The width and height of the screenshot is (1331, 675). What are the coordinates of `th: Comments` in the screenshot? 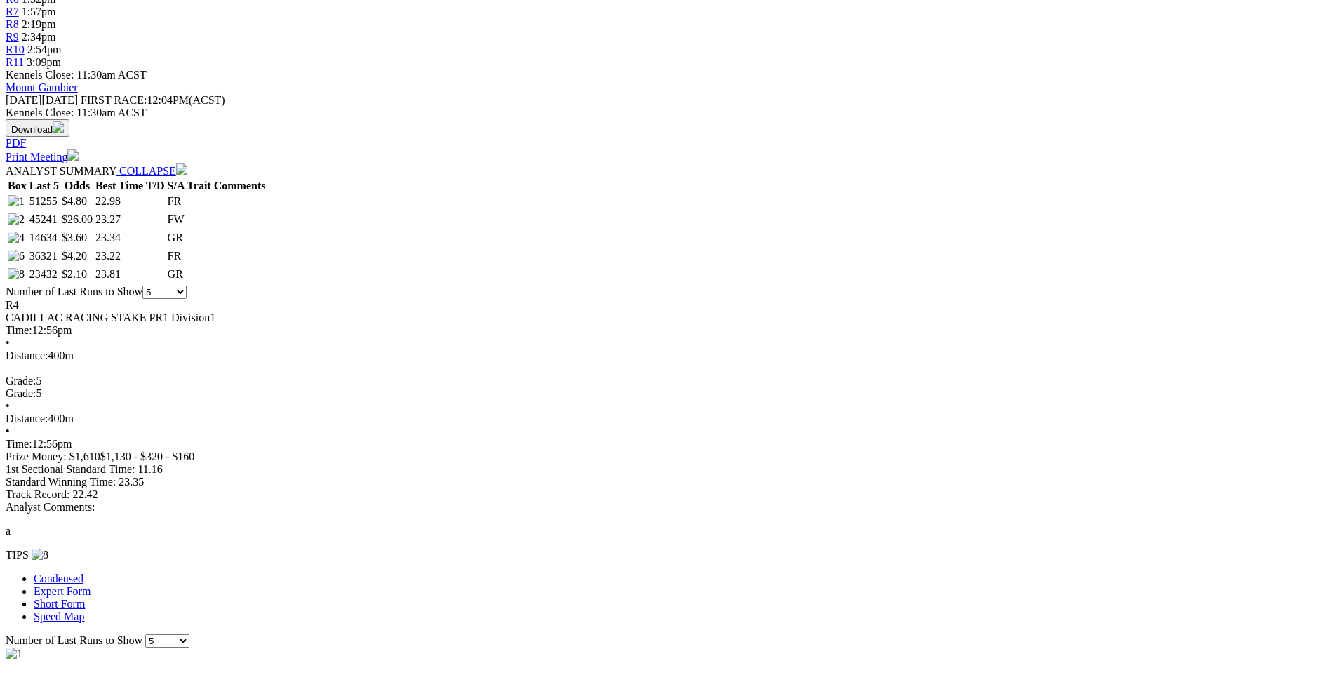 It's located at (240, 186).